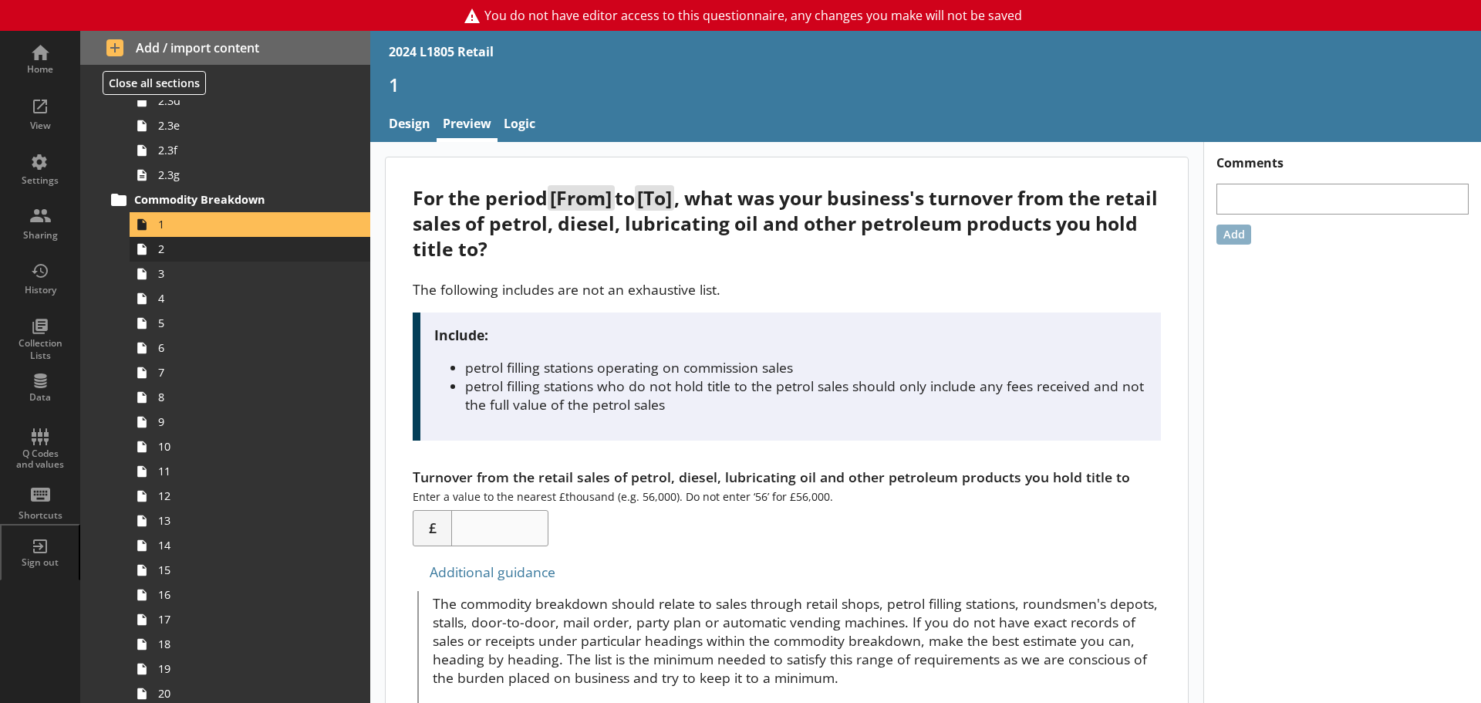 Image resolution: width=1481 pixels, height=703 pixels. Describe the element at coordinates (244, 446) in the screenshot. I see `span: 10` at that location.